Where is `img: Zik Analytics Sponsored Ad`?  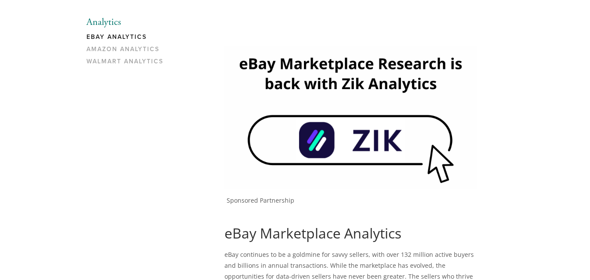 img: Zik Analytics Sponsored Ad is located at coordinates (350, 117).